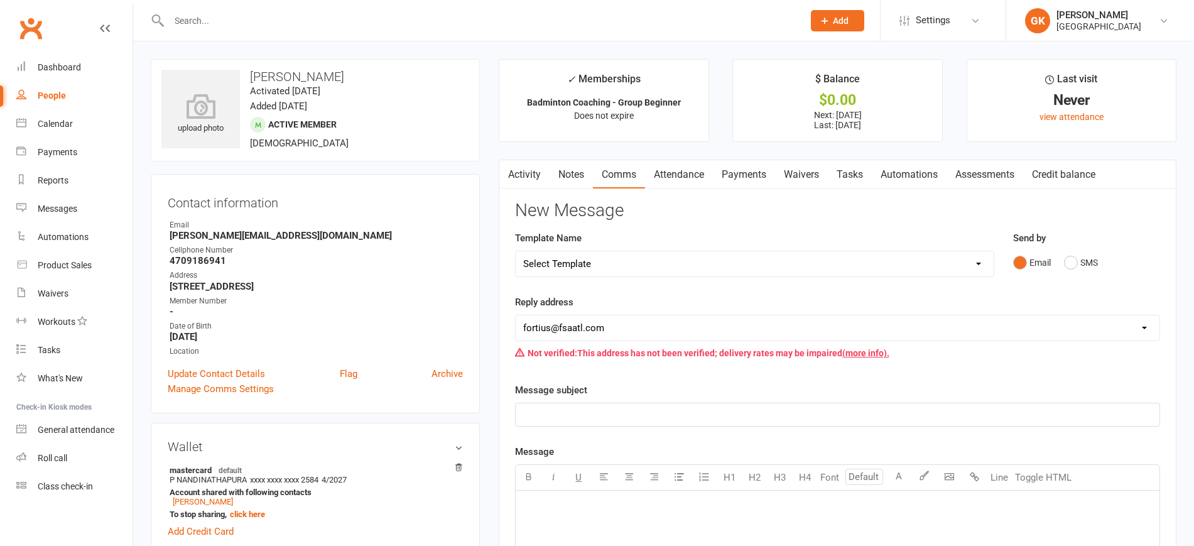 The width and height of the screenshot is (1194, 546). I want to click on div: Member Number, so click(316, 301).